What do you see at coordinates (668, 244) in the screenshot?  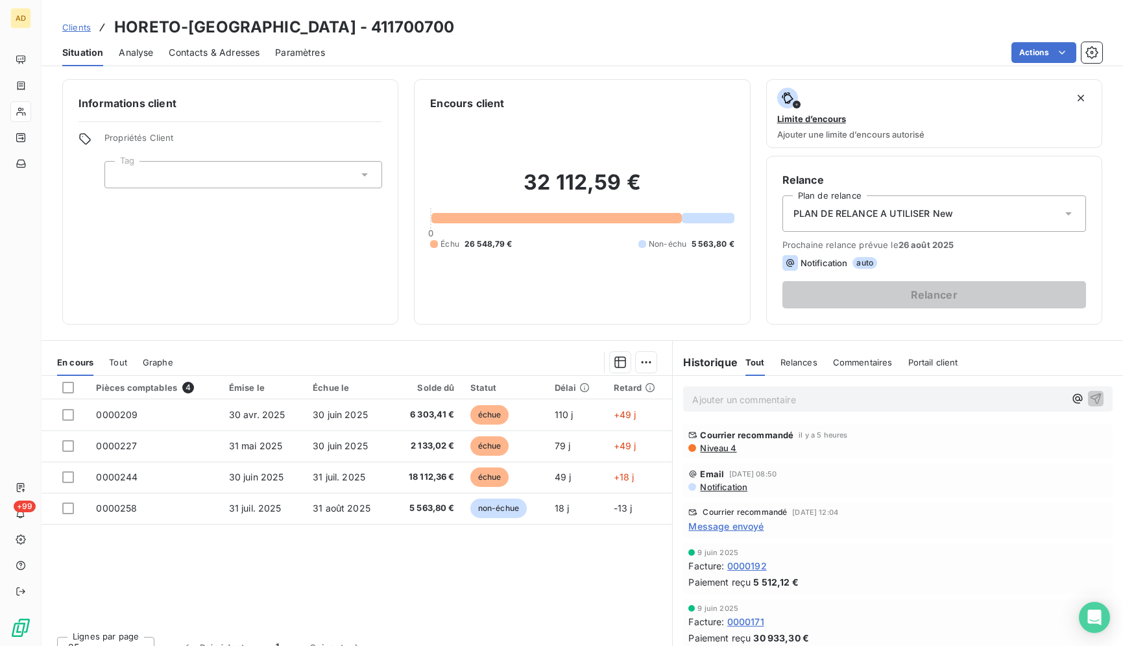 I see `span: Non-échu` at bounding box center [668, 244].